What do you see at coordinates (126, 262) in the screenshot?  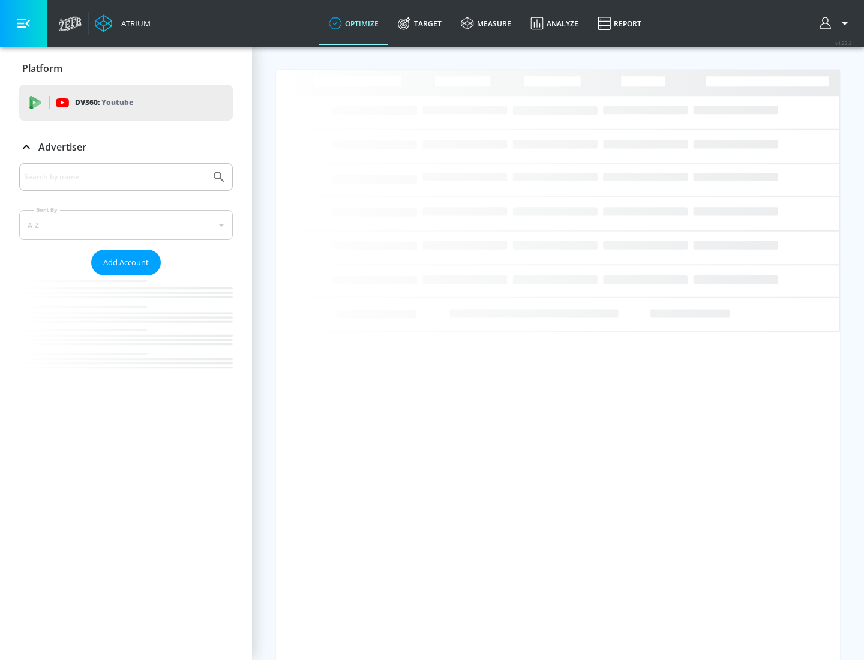 I see `span: Add Account` at bounding box center [126, 262].